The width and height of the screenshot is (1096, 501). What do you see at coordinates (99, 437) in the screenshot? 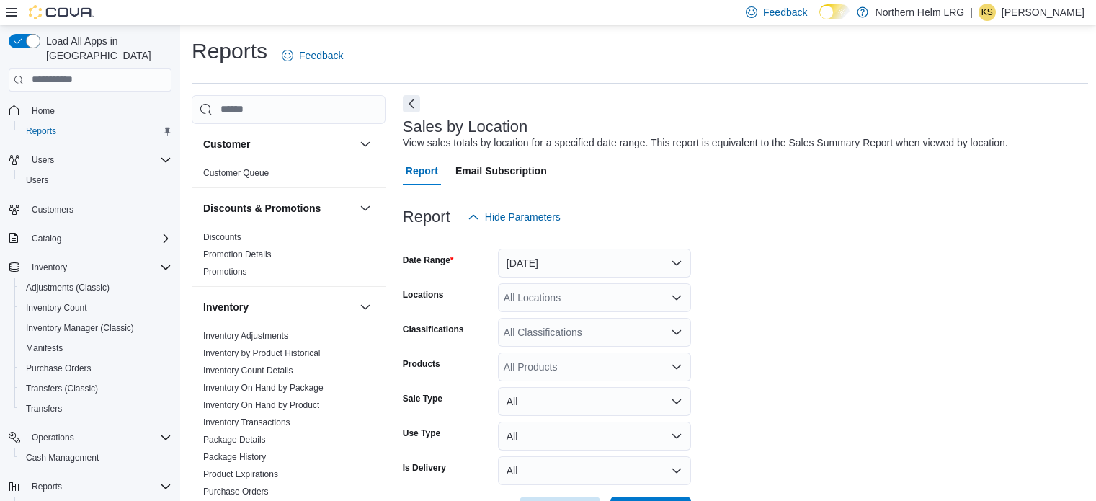
I see `span: Operations` at bounding box center [99, 437].